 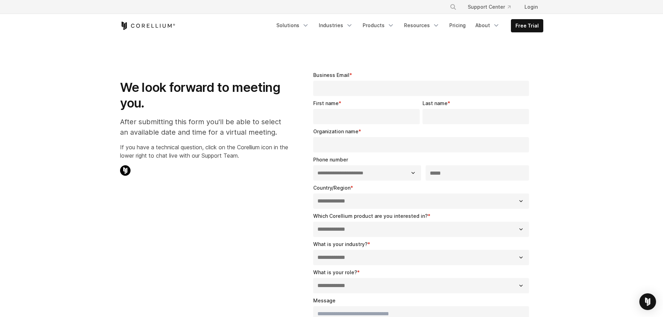 I want to click on span: Country/Region, so click(x=332, y=188).